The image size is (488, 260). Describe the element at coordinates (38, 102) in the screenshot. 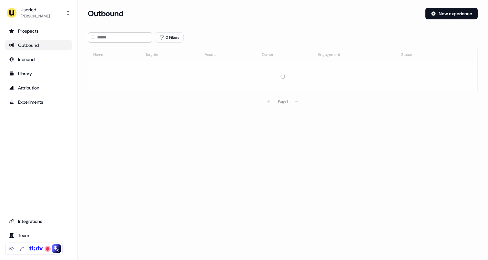

I see `a: Go to experiments` at that location.